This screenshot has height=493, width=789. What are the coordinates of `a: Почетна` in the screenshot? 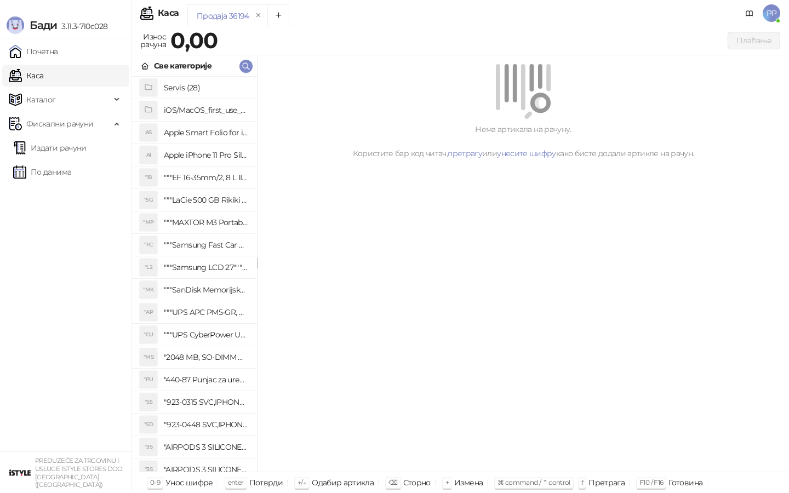 It's located at (33, 51).